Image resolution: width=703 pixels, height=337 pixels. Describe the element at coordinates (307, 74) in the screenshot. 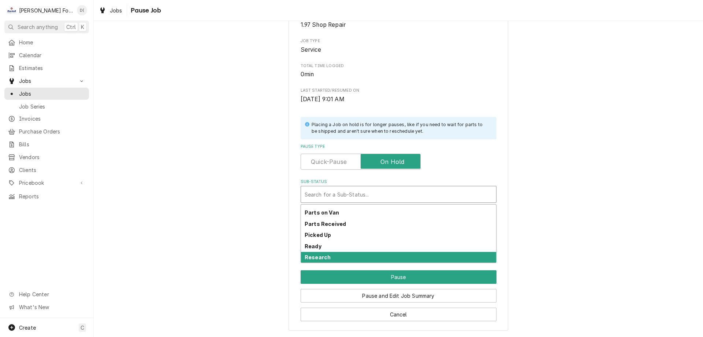

I see `span: 0min` at that location.